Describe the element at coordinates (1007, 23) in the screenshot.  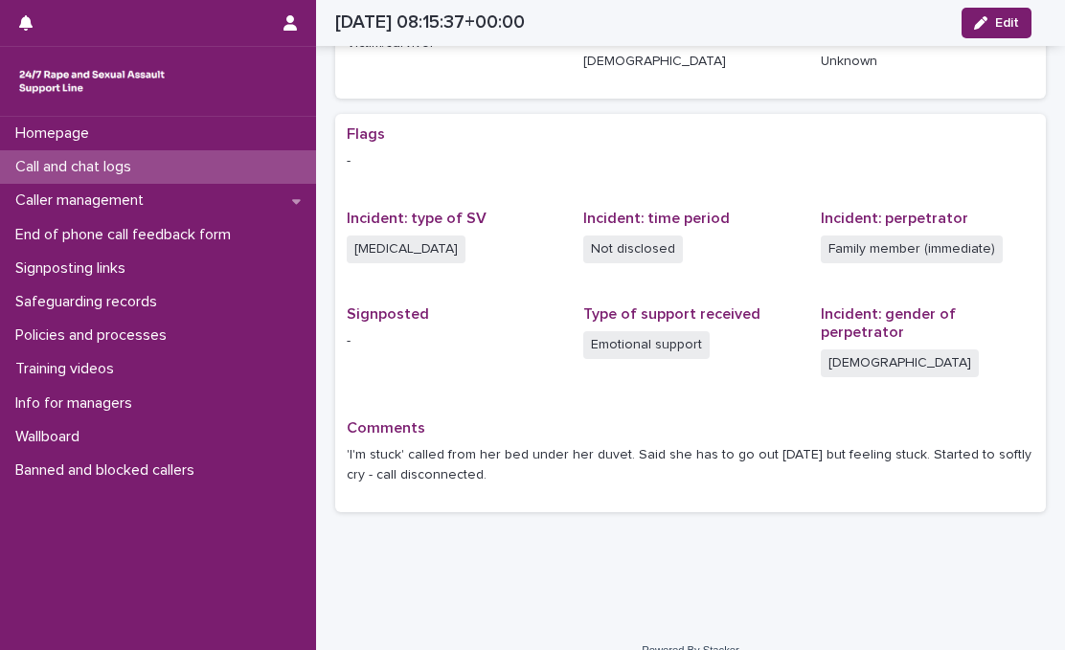
I see `span: Edit` at that location.